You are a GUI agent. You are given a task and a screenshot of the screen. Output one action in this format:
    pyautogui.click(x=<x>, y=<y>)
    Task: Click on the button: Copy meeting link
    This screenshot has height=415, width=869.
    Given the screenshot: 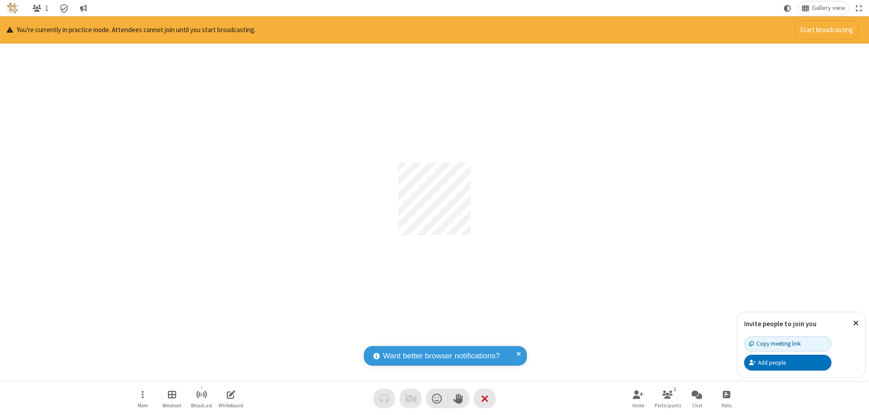 What is the action you would take?
    pyautogui.click(x=788, y=344)
    